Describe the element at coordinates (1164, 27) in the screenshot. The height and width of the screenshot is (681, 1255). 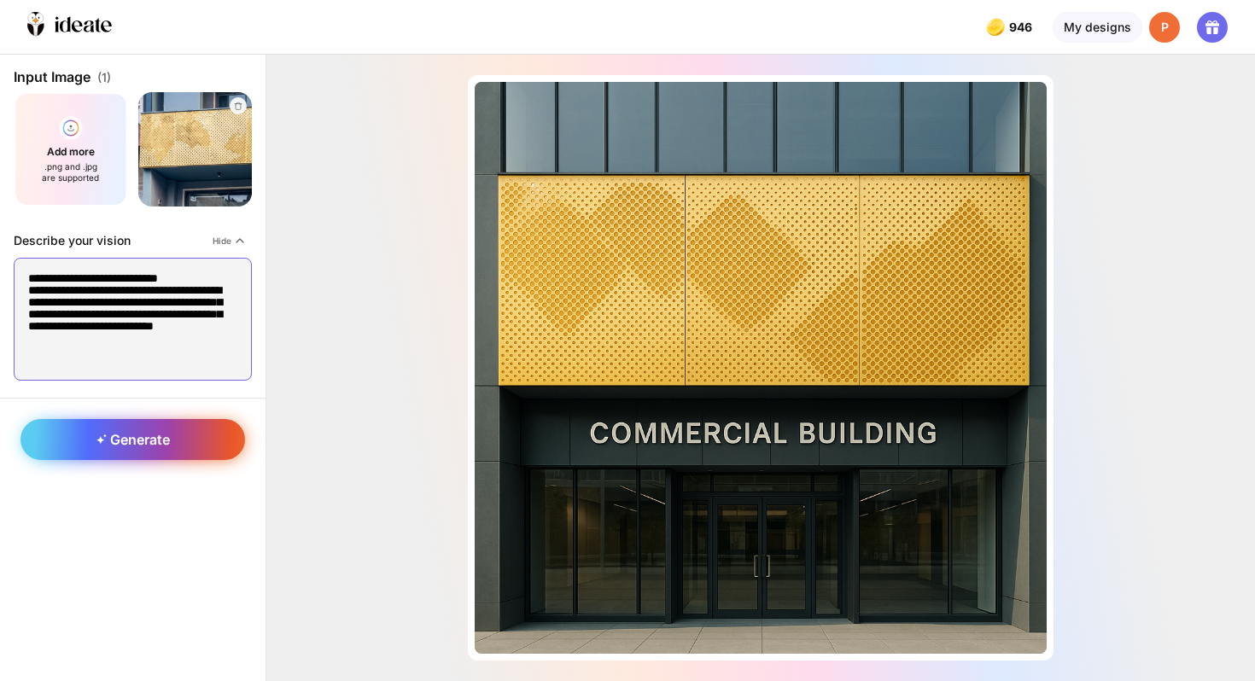
I see `div: P` at that location.